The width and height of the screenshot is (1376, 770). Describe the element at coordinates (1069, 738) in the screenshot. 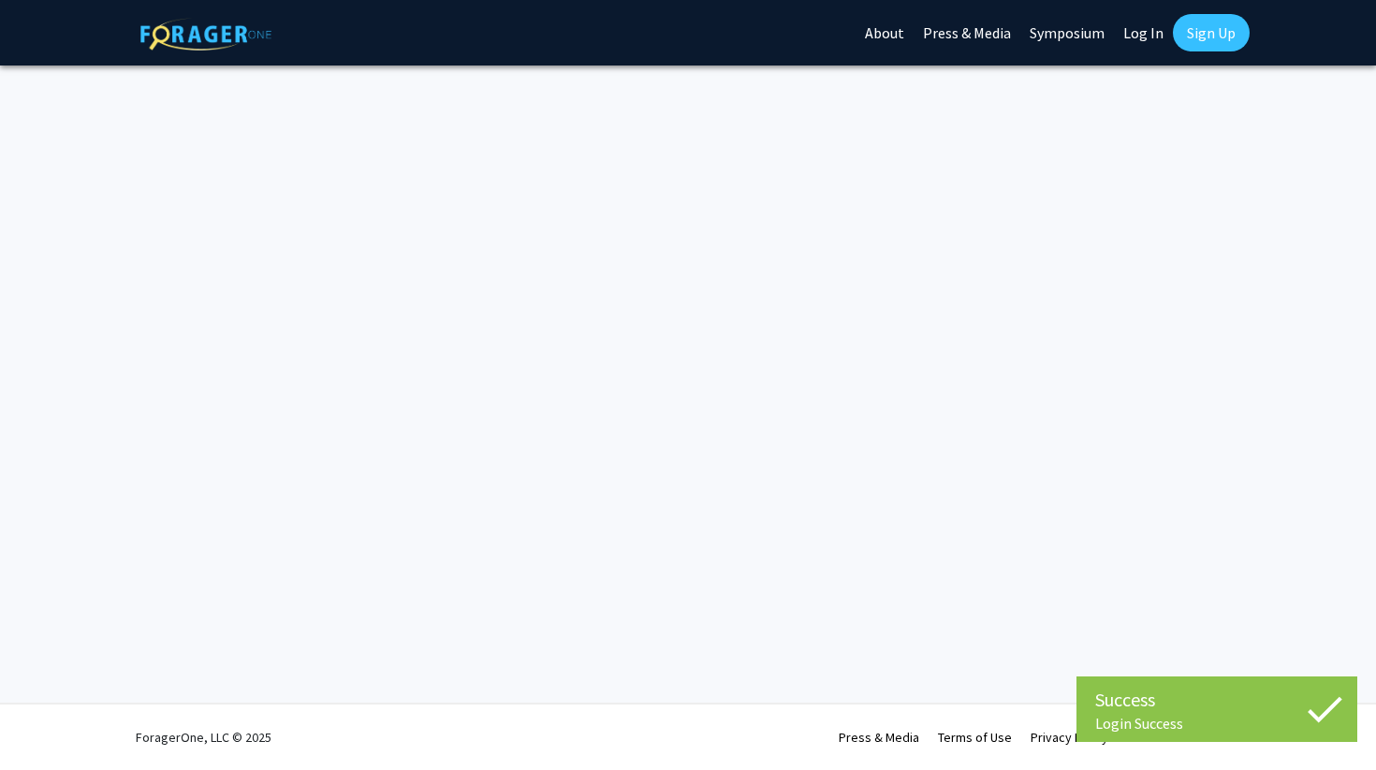

I see `a: Privacy Policy` at that location.